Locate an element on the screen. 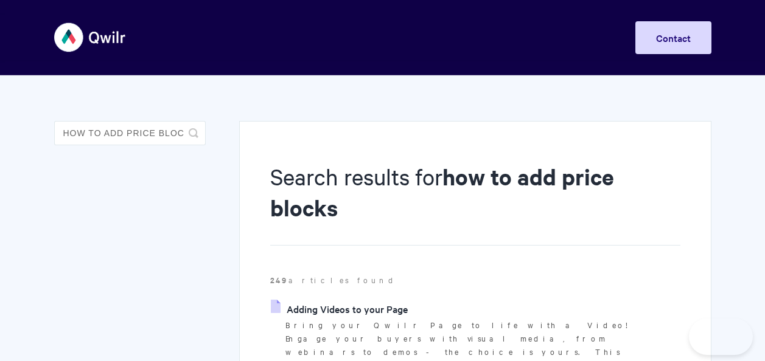  p: articles found is located at coordinates (474, 280).